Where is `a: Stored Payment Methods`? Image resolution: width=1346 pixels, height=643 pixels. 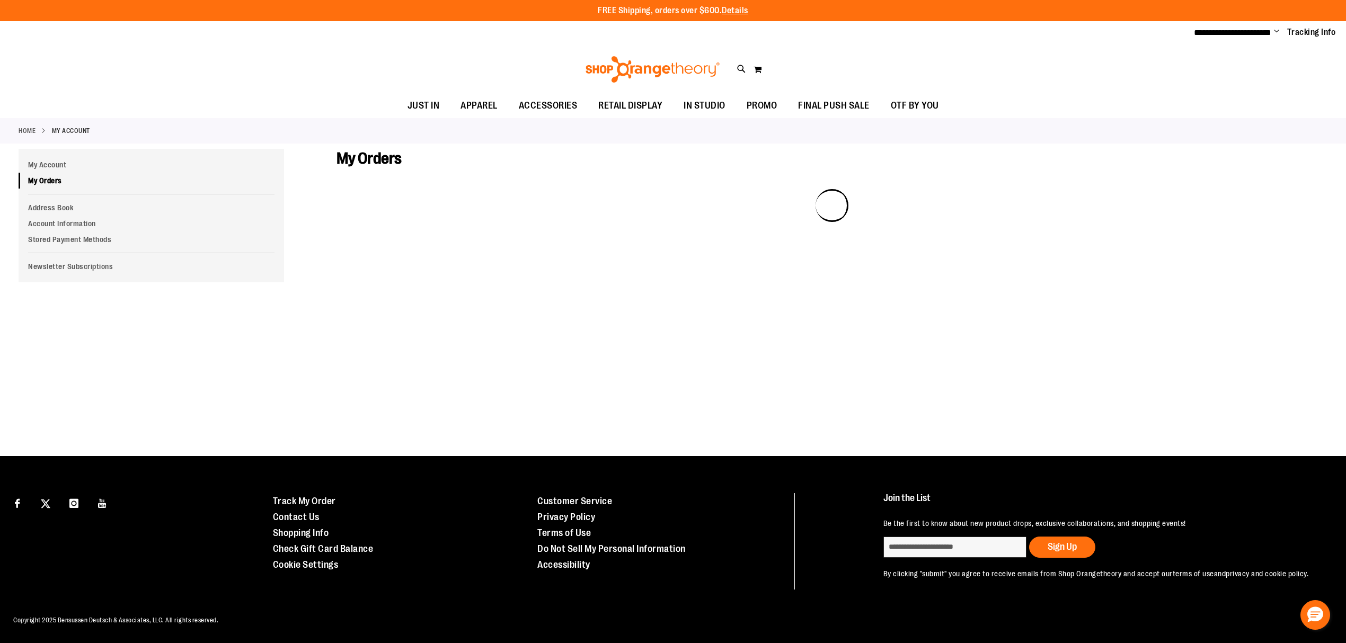
a: Stored Payment Methods is located at coordinates (151, 240).